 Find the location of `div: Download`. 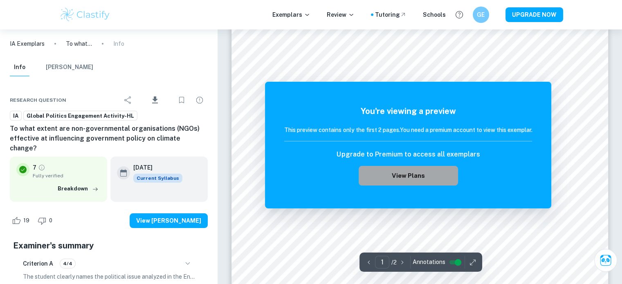

div: Download is located at coordinates (155, 100).